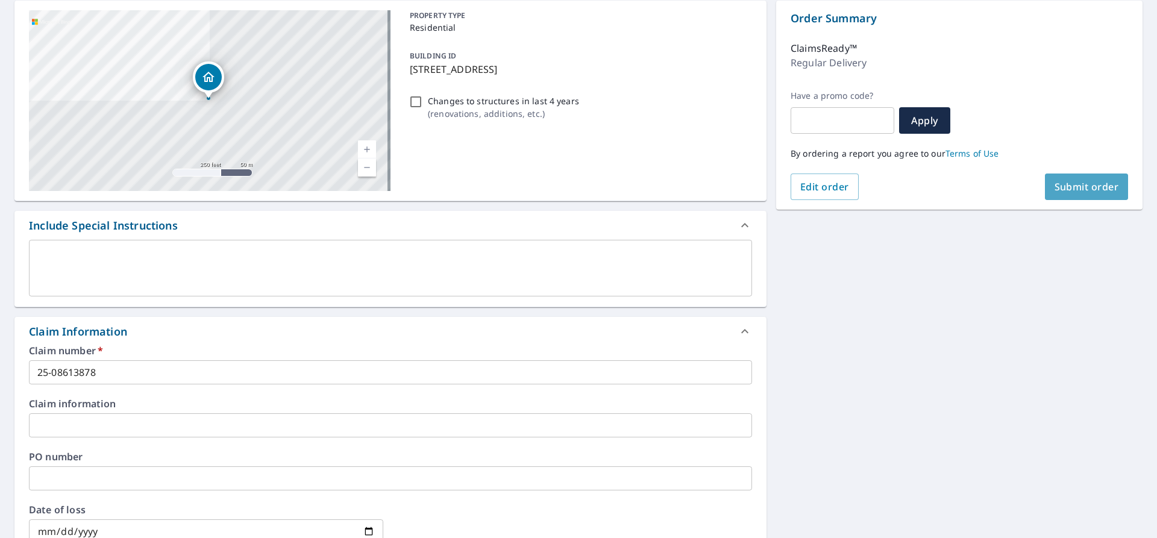 This screenshot has width=1157, height=538. I want to click on label: Claim information, so click(391, 404).